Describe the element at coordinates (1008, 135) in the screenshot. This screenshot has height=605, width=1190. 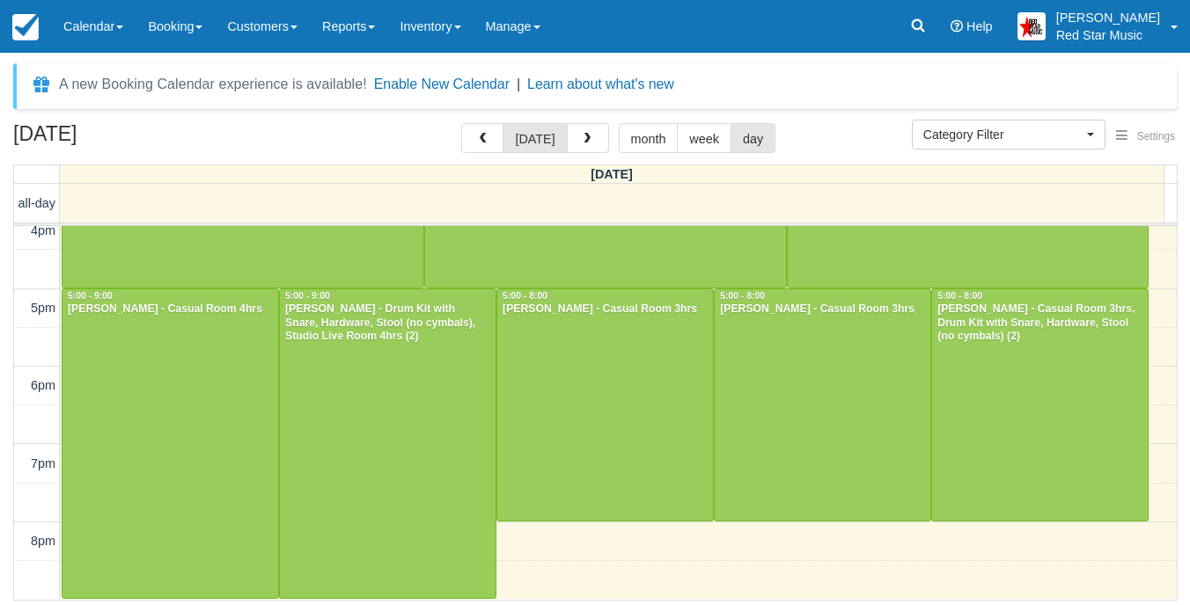
I see `button: Category Filter` at that location.